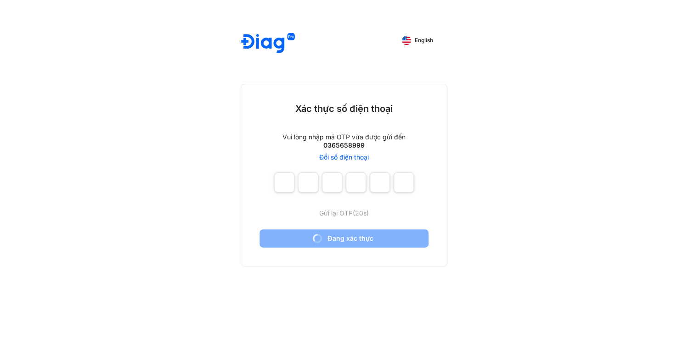 The image size is (688, 342). Describe the element at coordinates (344, 109) in the screenshot. I see `div: Xác thực số điện thoại` at that location.